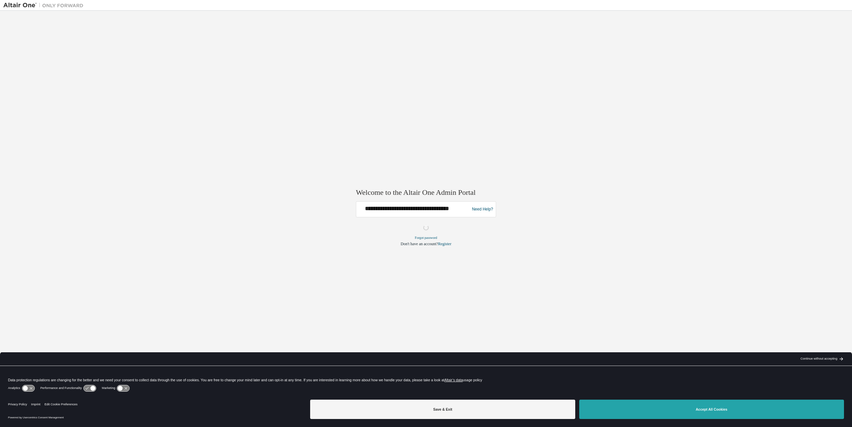  I want to click on a: Forgot password, so click(426, 238).